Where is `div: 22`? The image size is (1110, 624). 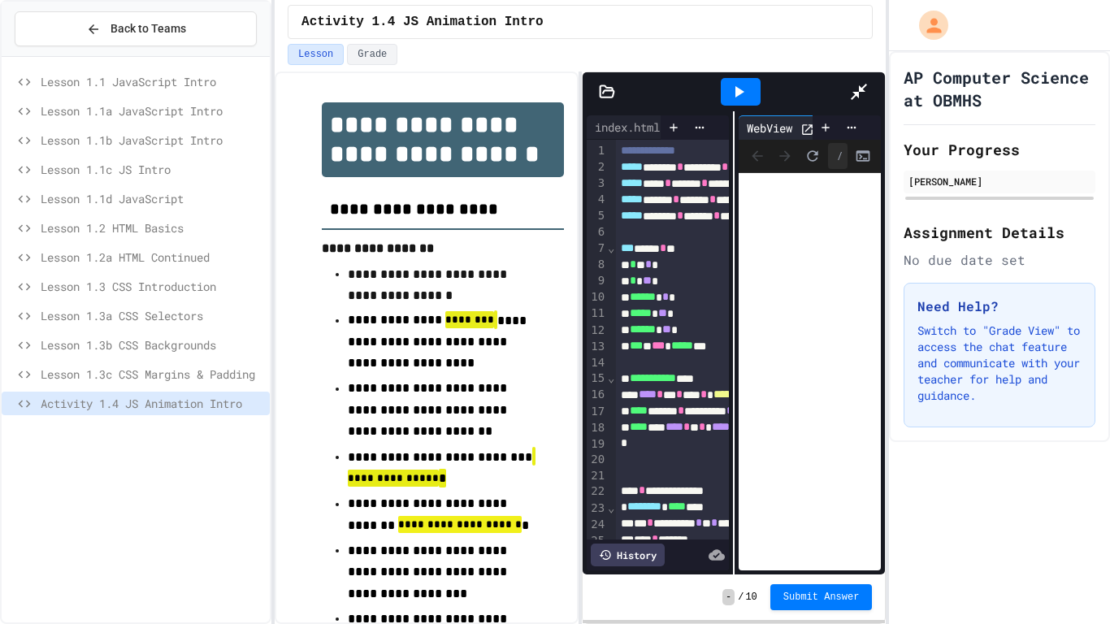
div: 22 is located at coordinates (596, 492).